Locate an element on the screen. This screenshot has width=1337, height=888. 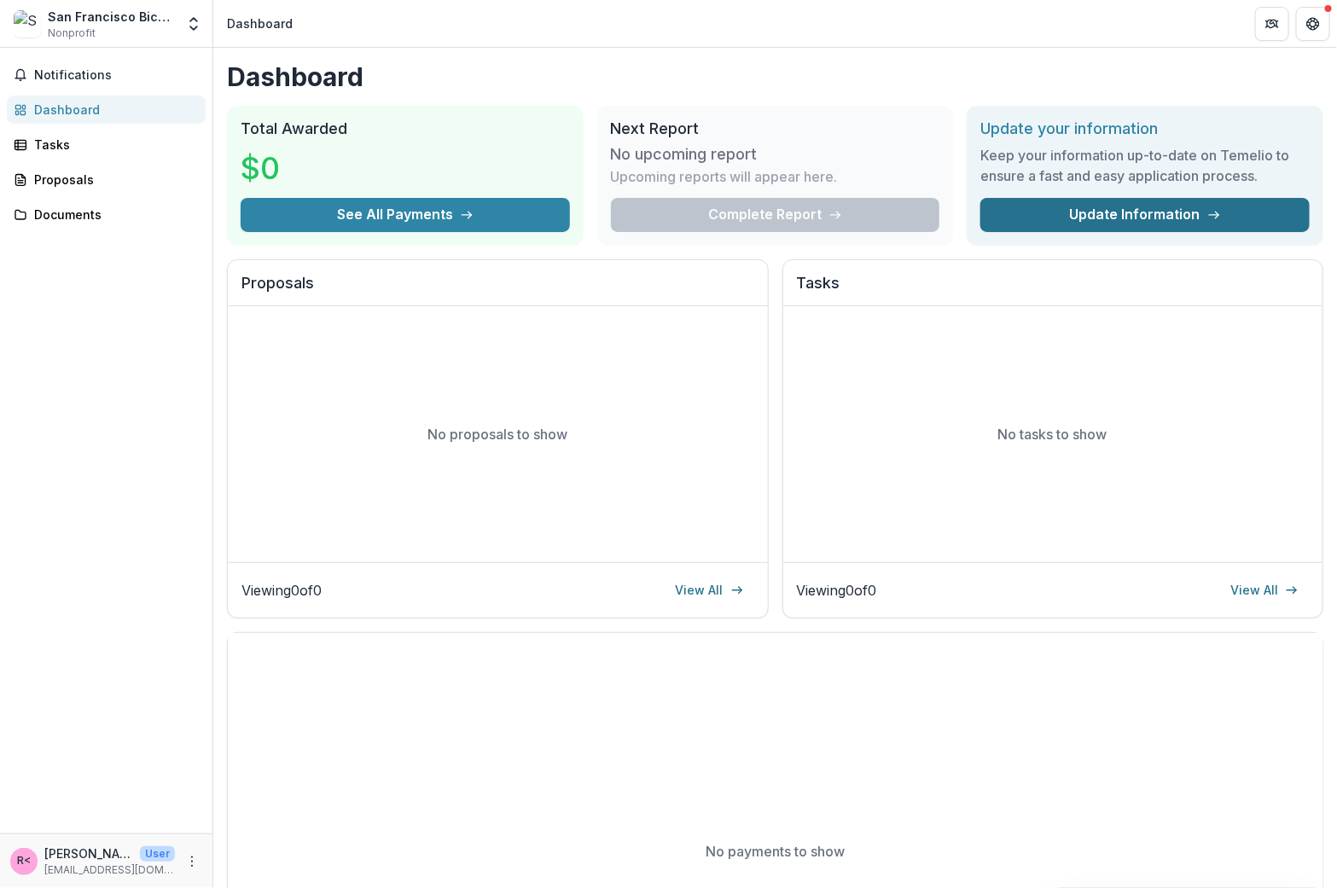
button: Get Help is located at coordinates (1313, 24).